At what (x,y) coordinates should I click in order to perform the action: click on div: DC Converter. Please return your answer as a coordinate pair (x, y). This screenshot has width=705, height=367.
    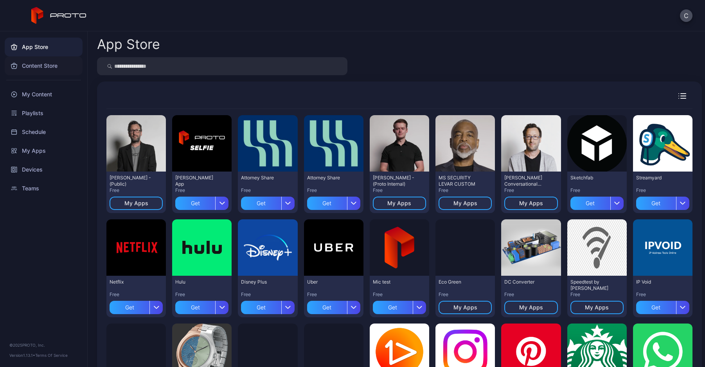
    Looking at the image, I should click on (526, 282).